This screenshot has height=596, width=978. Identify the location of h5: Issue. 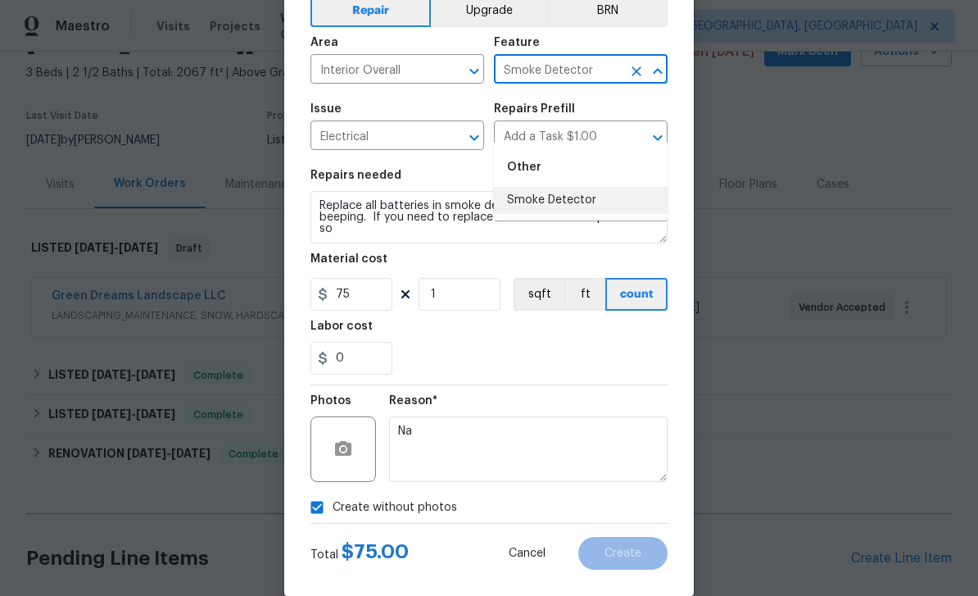
(326, 109).